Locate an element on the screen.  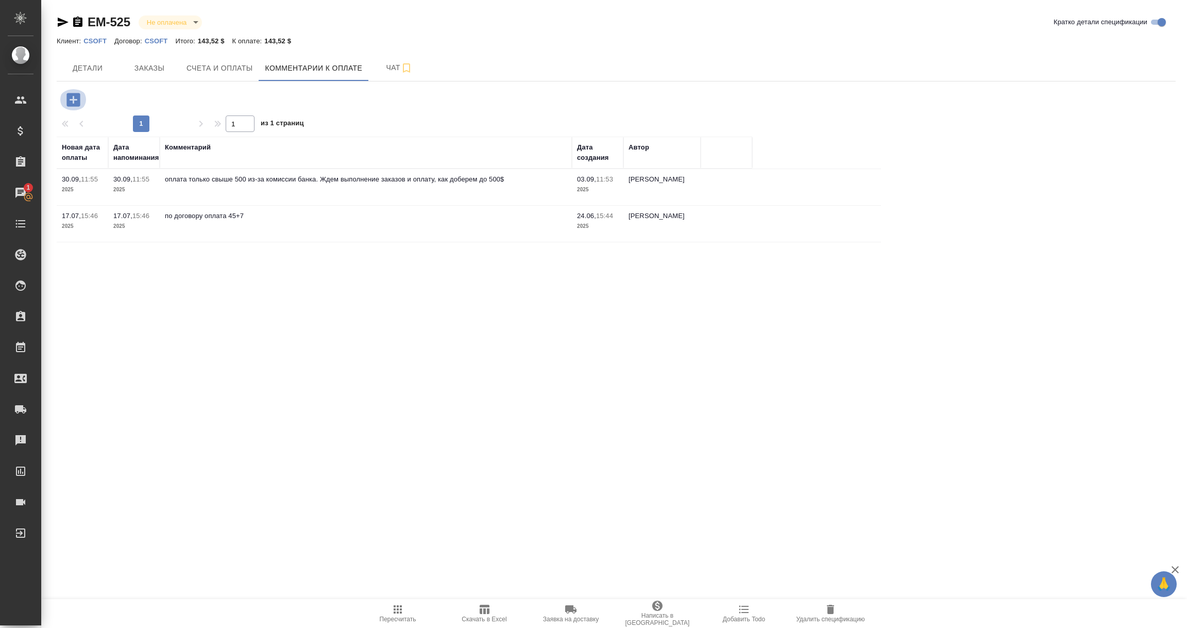
span: Детали is located at coordinates (88, 68).